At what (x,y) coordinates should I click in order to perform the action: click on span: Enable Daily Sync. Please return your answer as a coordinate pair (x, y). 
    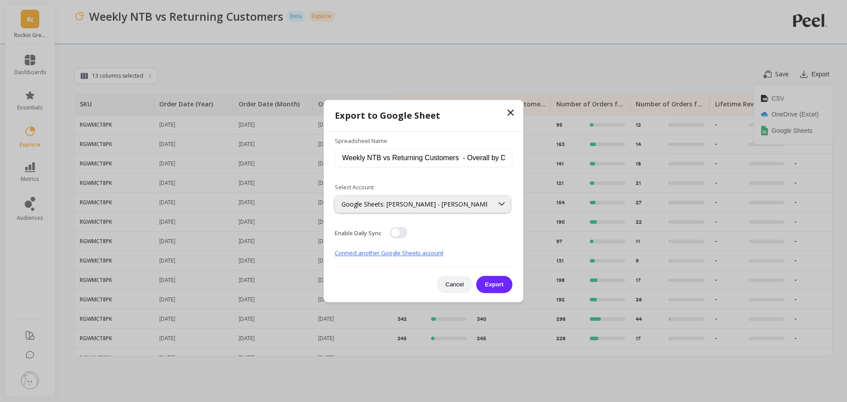
    Looking at the image, I should click on (358, 233).